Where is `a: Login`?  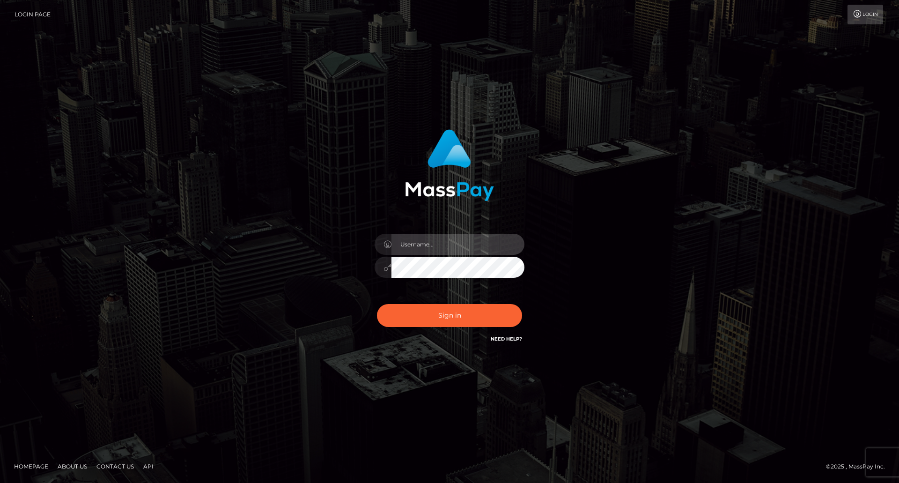
a: Login is located at coordinates (866, 15).